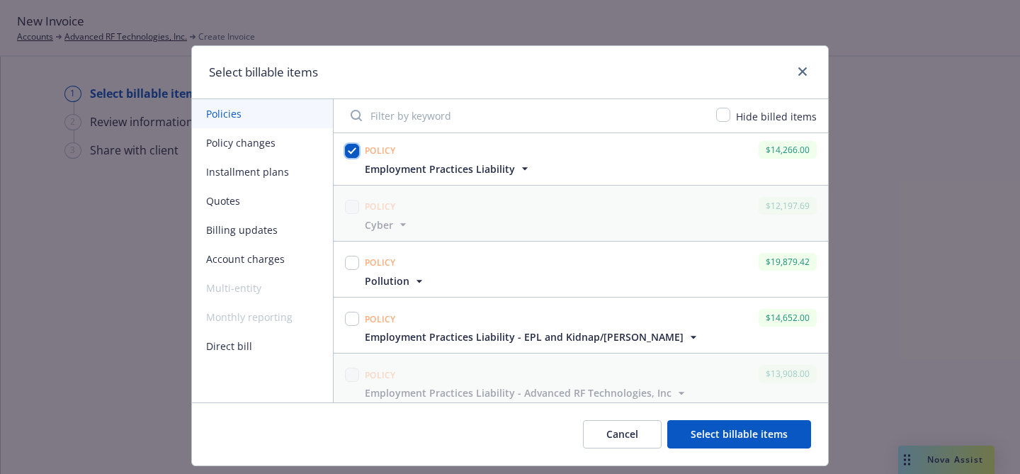  Describe the element at coordinates (262, 142) in the screenshot. I see `button: Policy changes` at that location.